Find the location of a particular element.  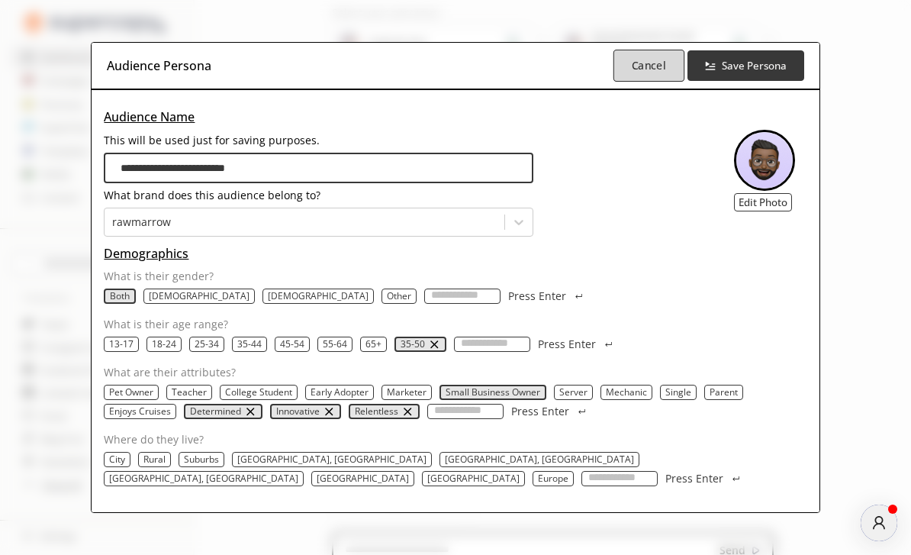

button: 25-34 is located at coordinates (207, 344).